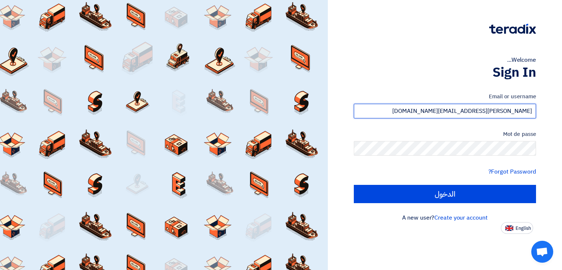 The image size is (562, 270). Describe the element at coordinates (517, 228) in the screenshot. I see `button: English` at that location.